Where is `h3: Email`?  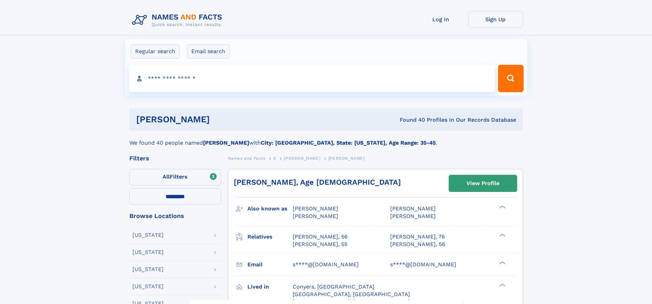
h3: Email is located at coordinates (270, 264).